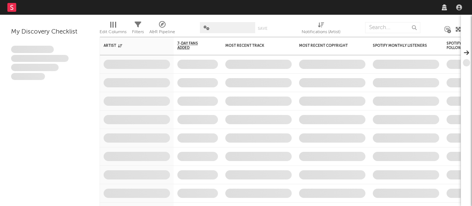  Describe the element at coordinates (253, 46) in the screenshot. I see `div: Most Recent Track` at that location.